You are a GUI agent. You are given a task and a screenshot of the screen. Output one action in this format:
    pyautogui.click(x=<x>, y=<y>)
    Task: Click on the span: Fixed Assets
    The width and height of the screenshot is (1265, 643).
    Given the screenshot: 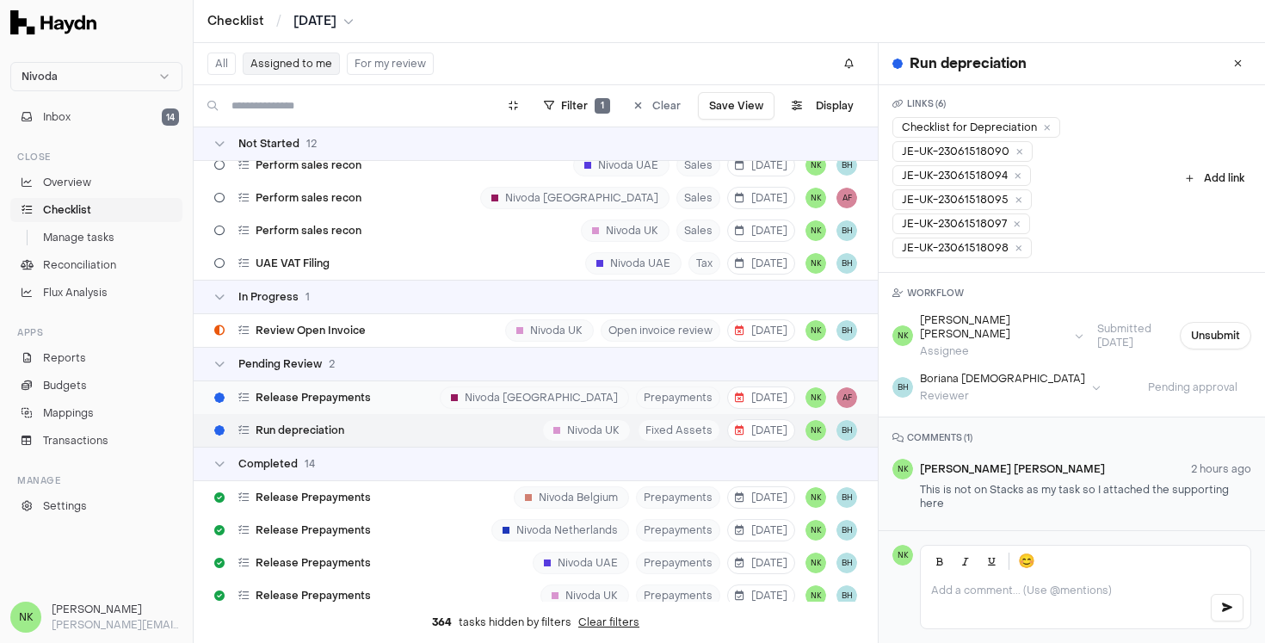 What is the action you would take?
    pyautogui.click(x=679, y=430)
    